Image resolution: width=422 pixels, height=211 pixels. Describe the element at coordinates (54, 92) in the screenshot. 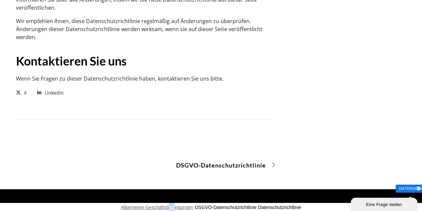

I see `font: LinkedIn` at that location.